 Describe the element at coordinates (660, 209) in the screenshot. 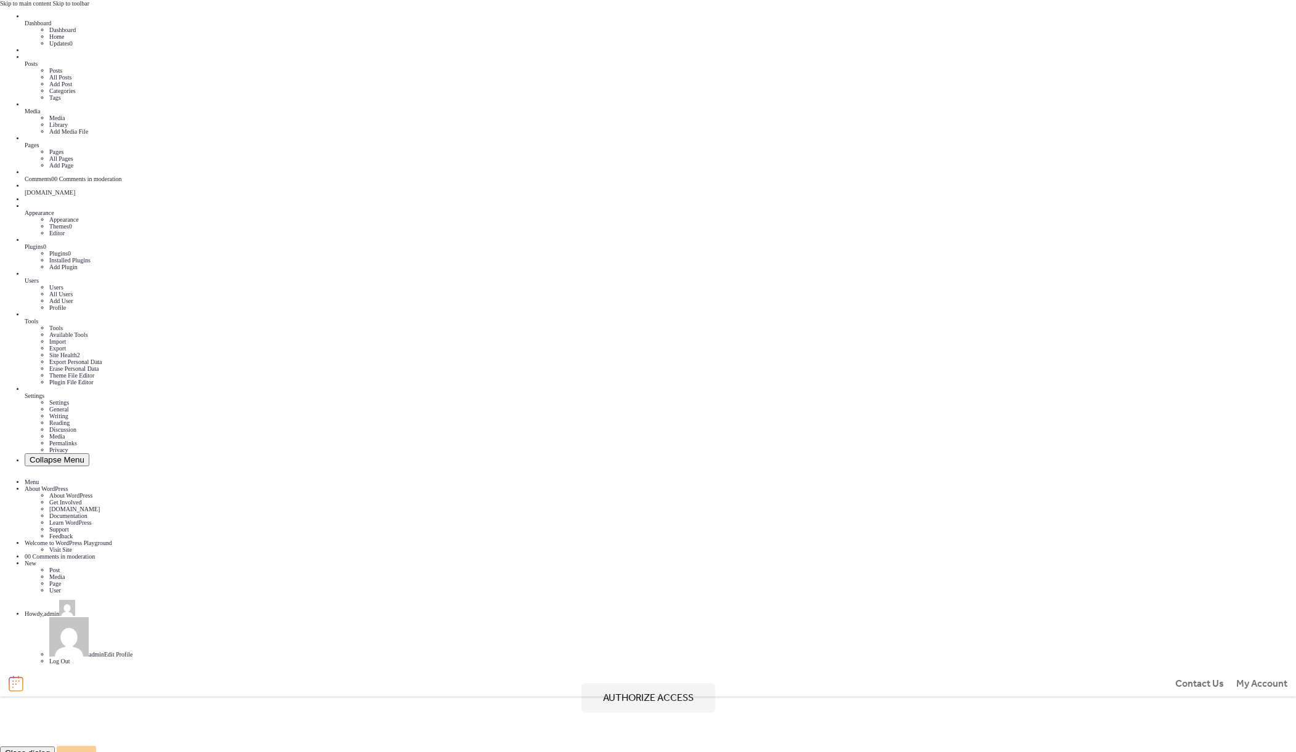

I see `a: Appearance` at that location.